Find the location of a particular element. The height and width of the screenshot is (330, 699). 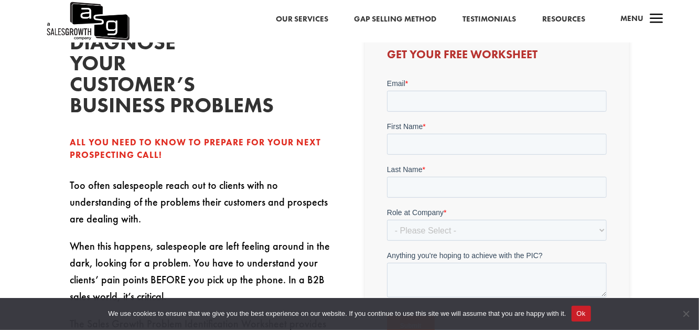

span: a is located at coordinates (657, 19).